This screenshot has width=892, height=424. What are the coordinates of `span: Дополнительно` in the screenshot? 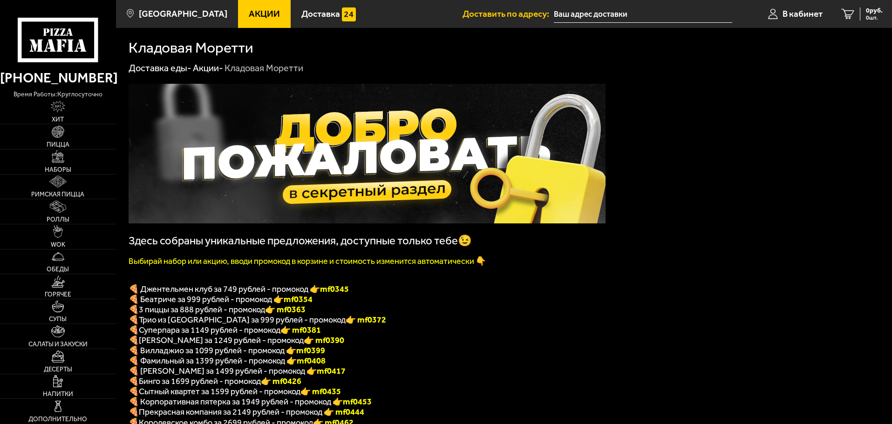 It's located at (58, 420).